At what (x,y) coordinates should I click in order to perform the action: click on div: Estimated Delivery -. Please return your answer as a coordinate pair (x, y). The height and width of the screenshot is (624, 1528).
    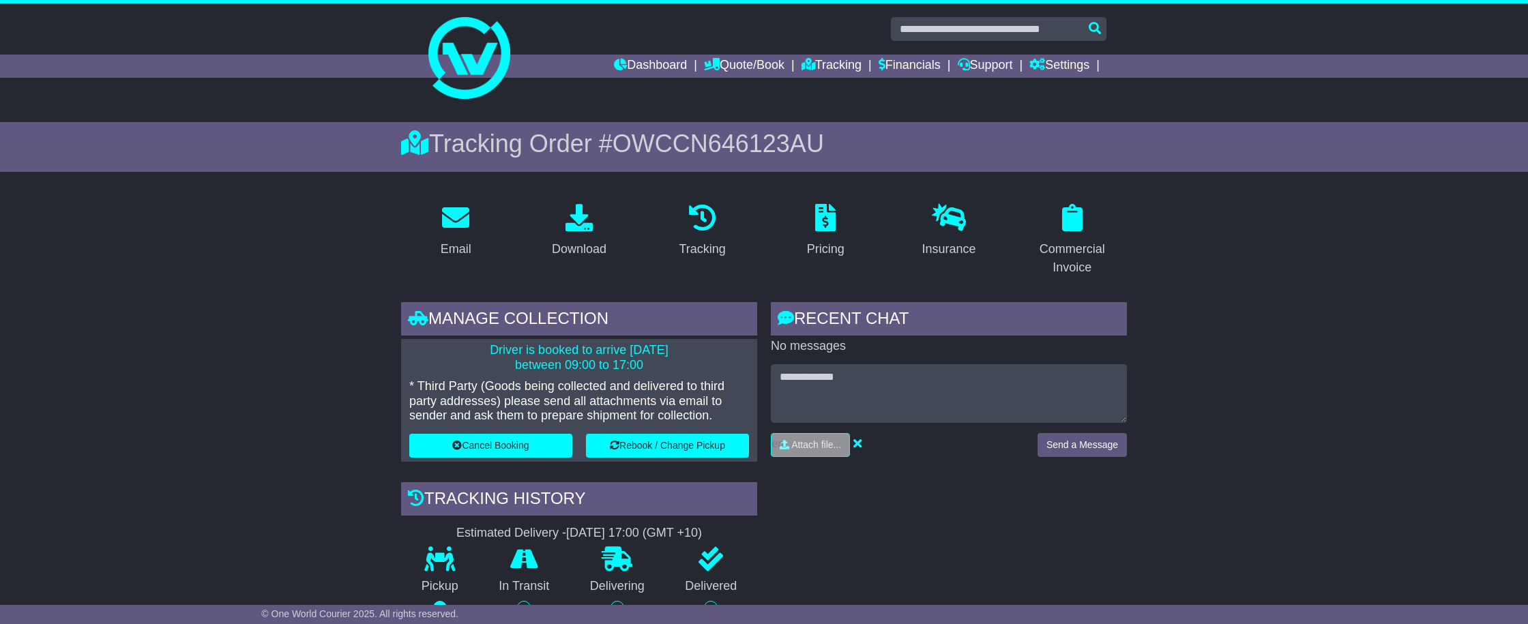
    Looking at the image, I should click on (579, 533).